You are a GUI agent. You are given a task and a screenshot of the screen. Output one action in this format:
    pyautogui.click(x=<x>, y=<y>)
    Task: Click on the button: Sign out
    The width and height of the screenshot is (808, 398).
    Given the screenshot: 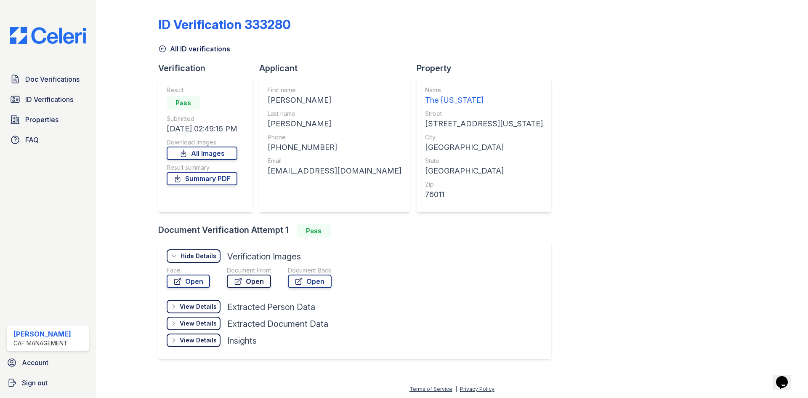 What is the action you would take?
    pyautogui.click(x=48, y=382)
    